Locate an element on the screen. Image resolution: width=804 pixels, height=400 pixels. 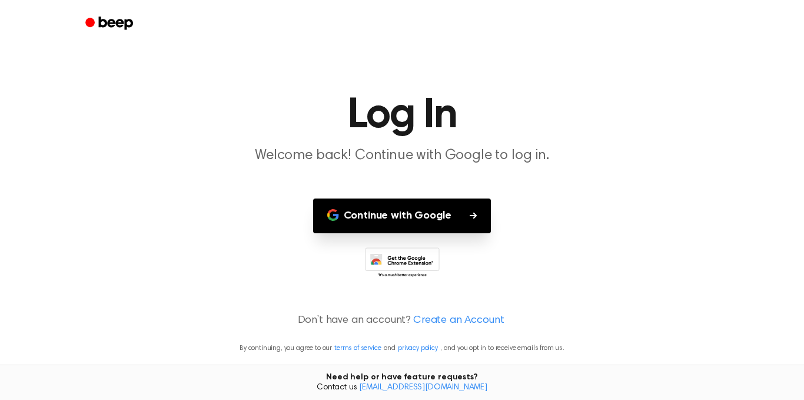
a: privacy policy is located at coordinates (418, 348).